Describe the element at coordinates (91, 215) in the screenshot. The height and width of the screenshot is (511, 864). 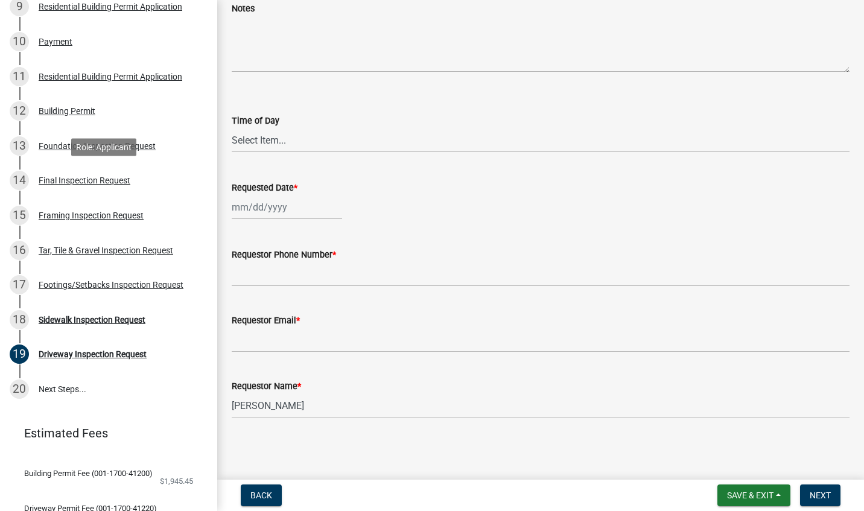
I see `div: Framing Inspection Request` at that location.